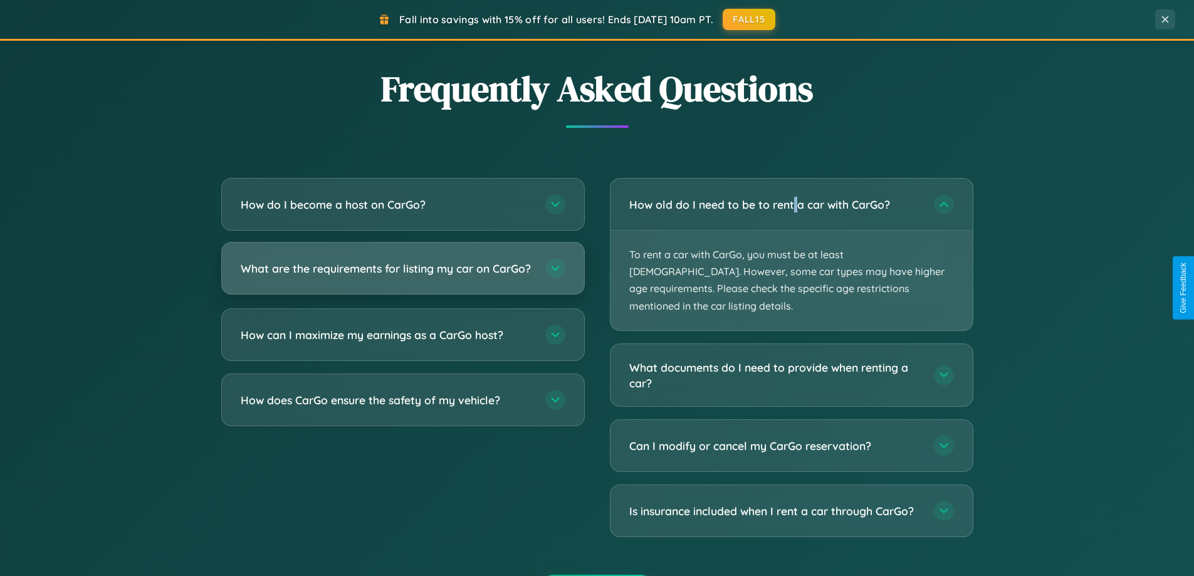 This screenshot has width=1194, height=576. Describe the element at coordinates (387, 268) in the screenshot. I see `h3: What are the requirements for listing my car on CarGo?` at that location.